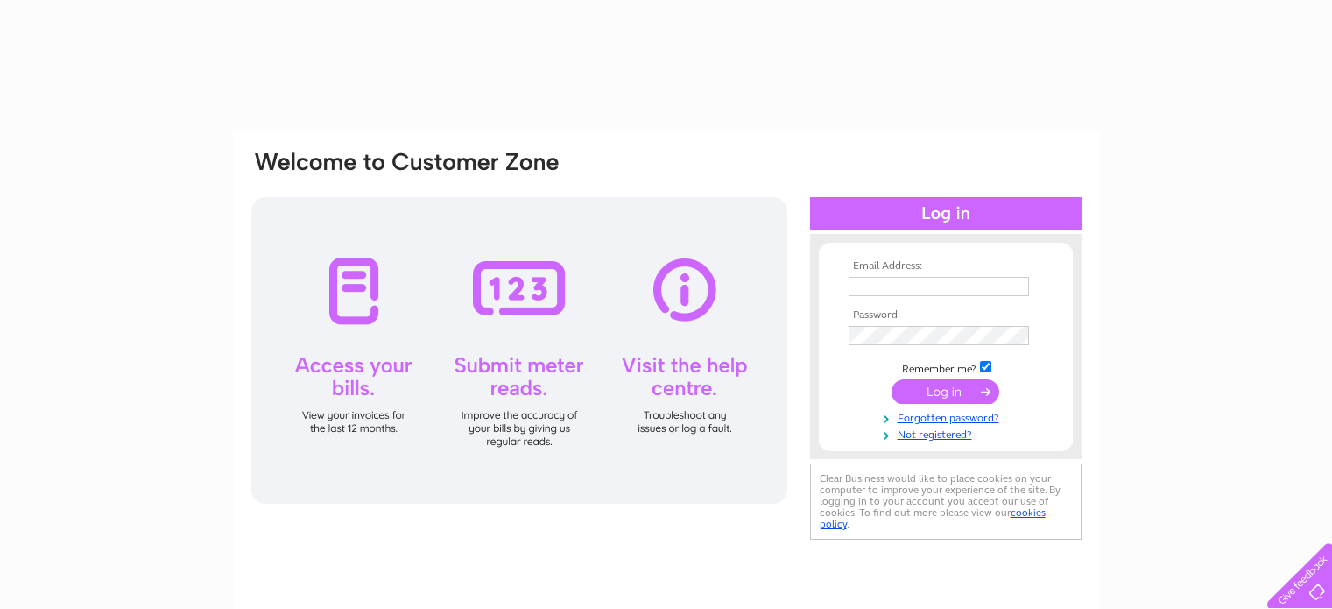 The width and height of the screenshot is (1332, 609). What do you see at coordinates (948, 416) in the screenshot?
I see `a: Forgotten password?` at bounding box center [948, 416].